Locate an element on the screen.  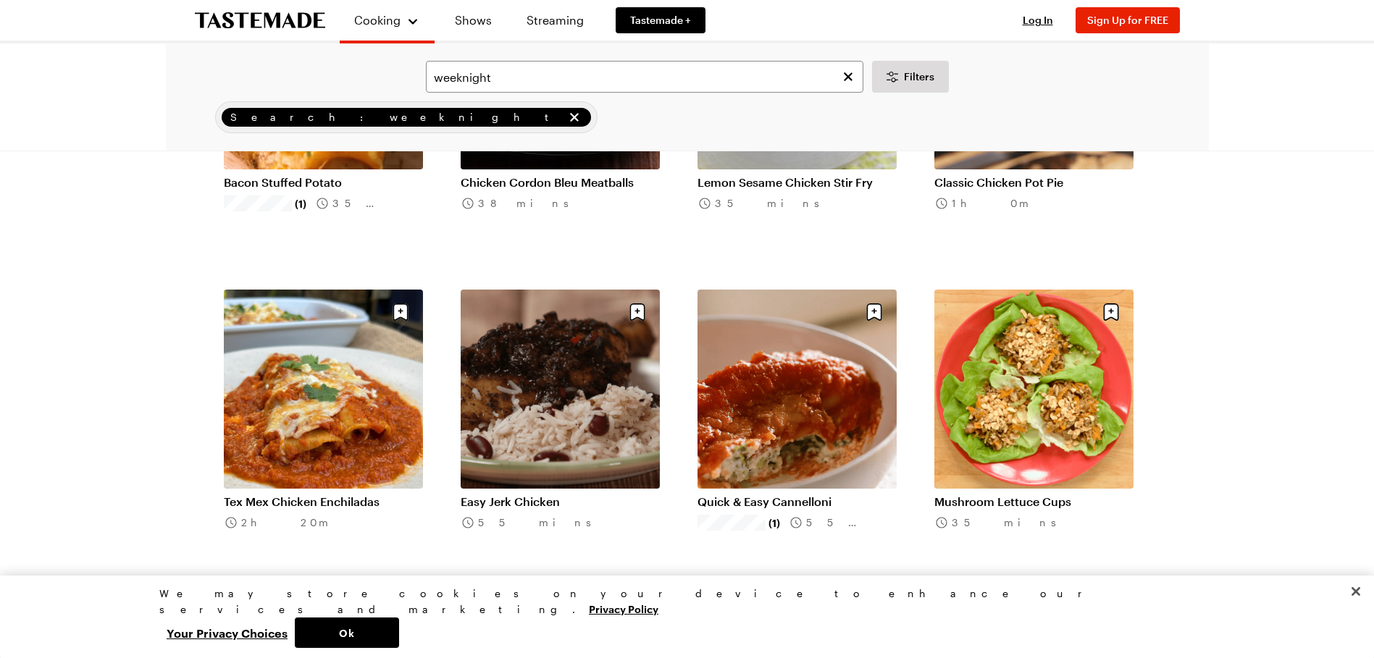
span: Tastemade + is located at coordinates (660, 20).